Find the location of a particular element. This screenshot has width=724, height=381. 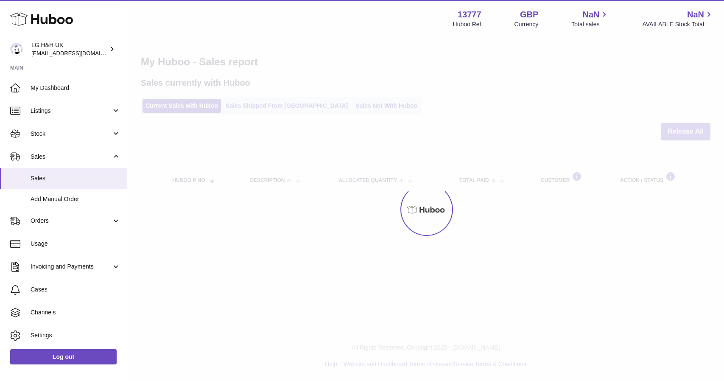

img: veechen@lghnh.co.uk is located at coordinates (17, 49).